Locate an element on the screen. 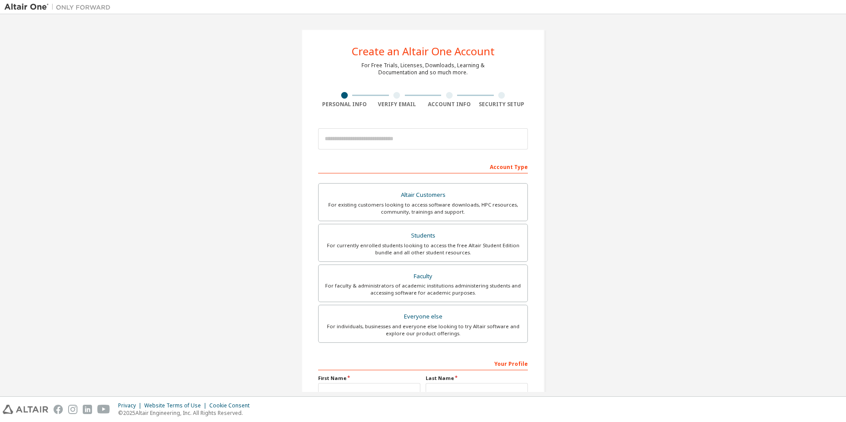  label: First Name is located at coordinates (369, 378).